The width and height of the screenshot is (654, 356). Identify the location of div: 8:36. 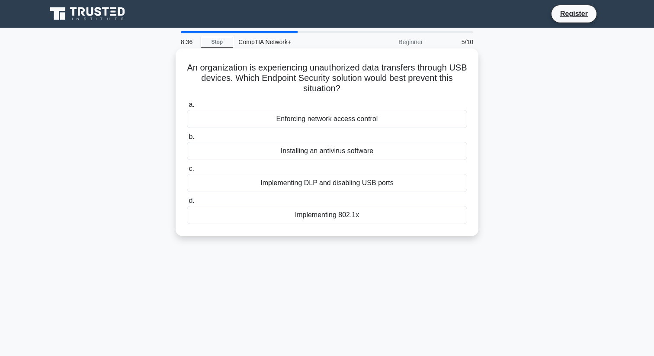
(188, 42).